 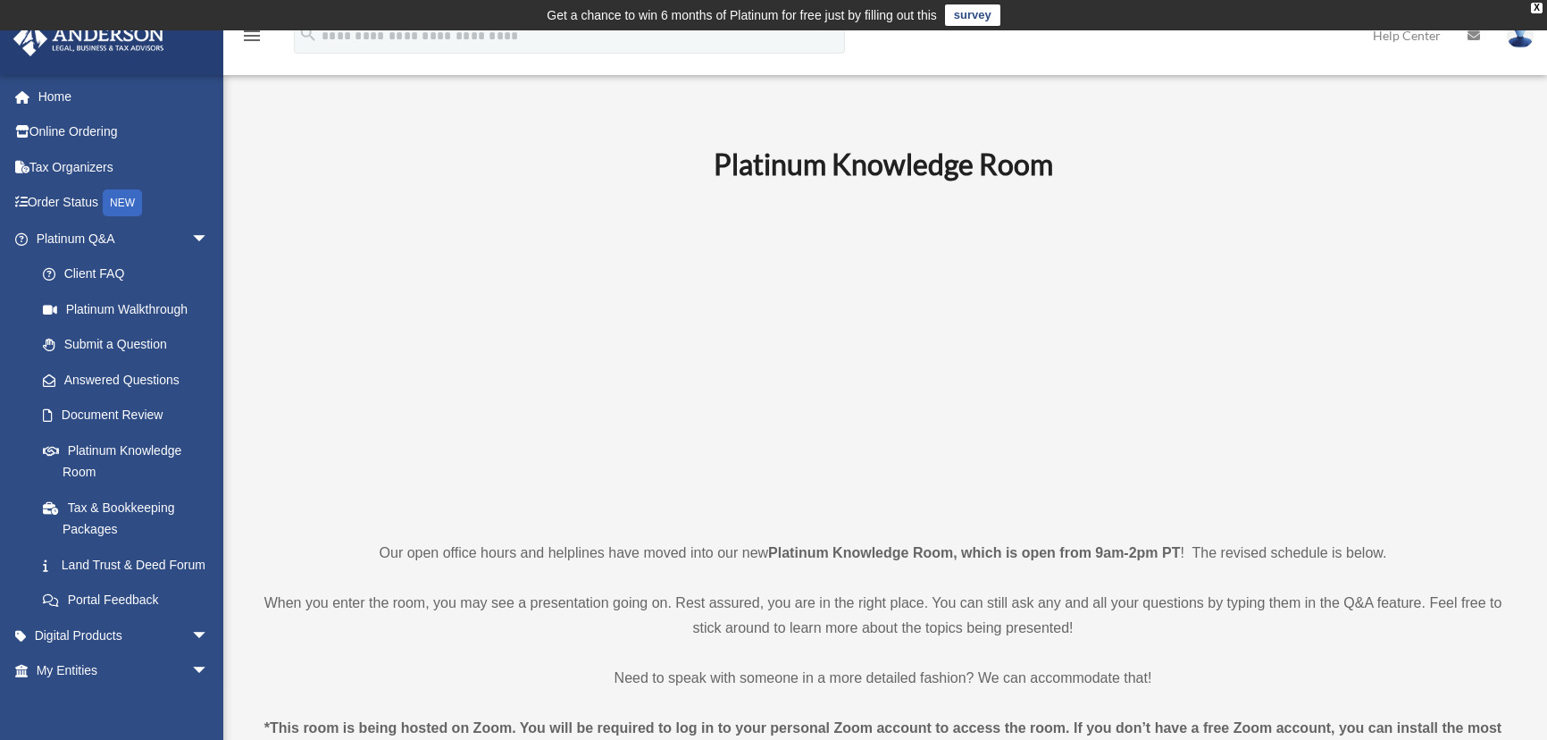 What do you see at coordinates (1536, 8) in the screenshot?
I see `div: close` at bounding box center [1536, 8].